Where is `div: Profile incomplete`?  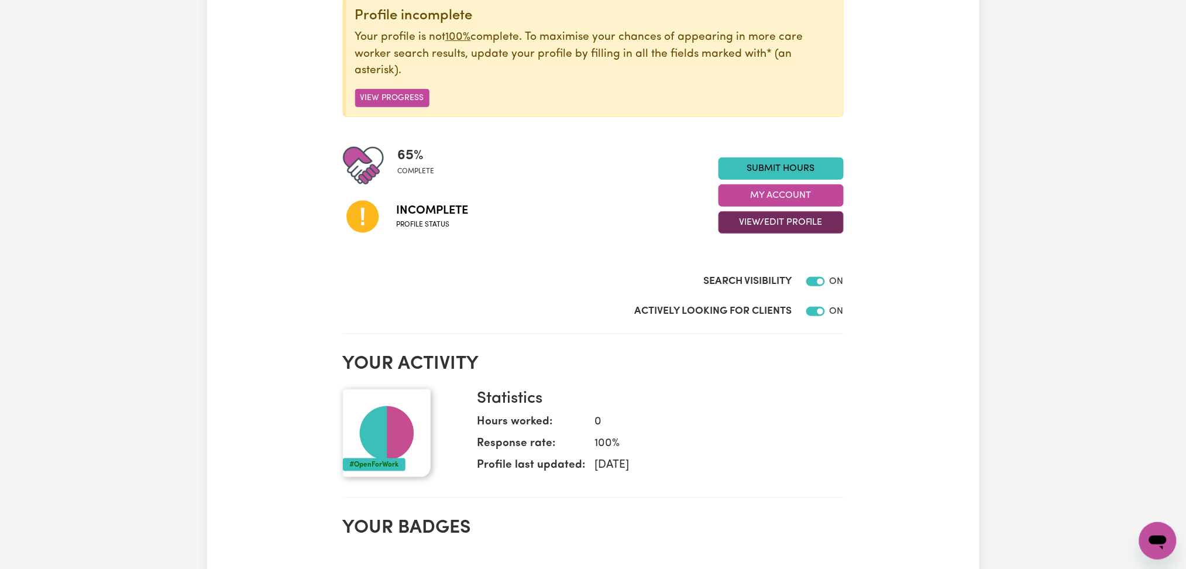 div: Profile incomplete is located at coordinates (594, 16).